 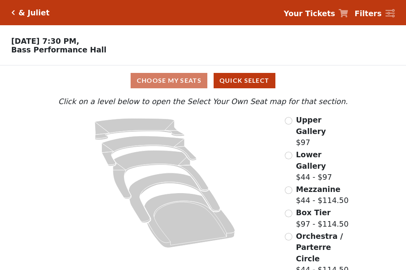 I want to click on label: $97, so click(x=323, y=131).